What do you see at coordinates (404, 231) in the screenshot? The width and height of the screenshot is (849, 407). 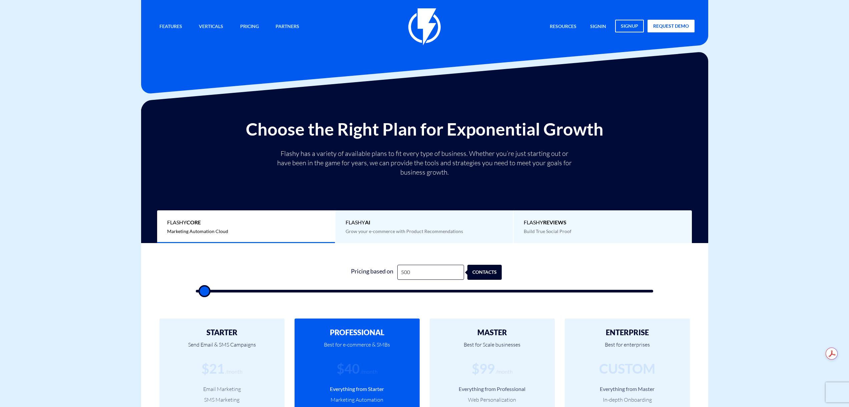 I see `span: Grow your e-commerce with Product Recommendations` at bounding box center [404, 231].